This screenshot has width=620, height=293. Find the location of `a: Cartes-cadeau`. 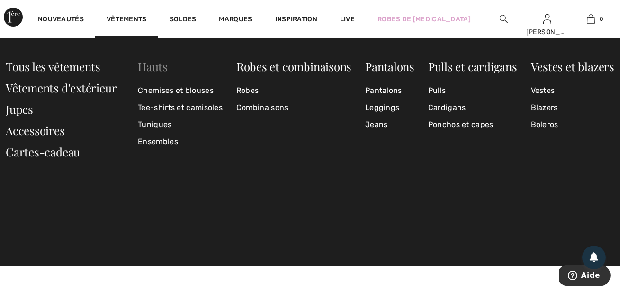

a: Cartes-cadeau is located at coordinates (43, 152).